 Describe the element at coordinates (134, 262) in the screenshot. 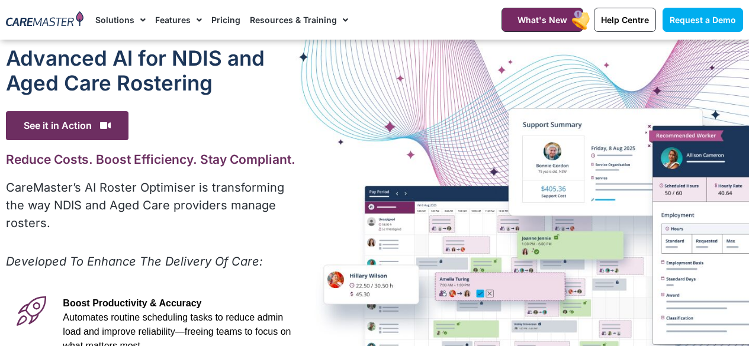

I see `em: Developed To Enhance The Delivery Of Care:` at that location.